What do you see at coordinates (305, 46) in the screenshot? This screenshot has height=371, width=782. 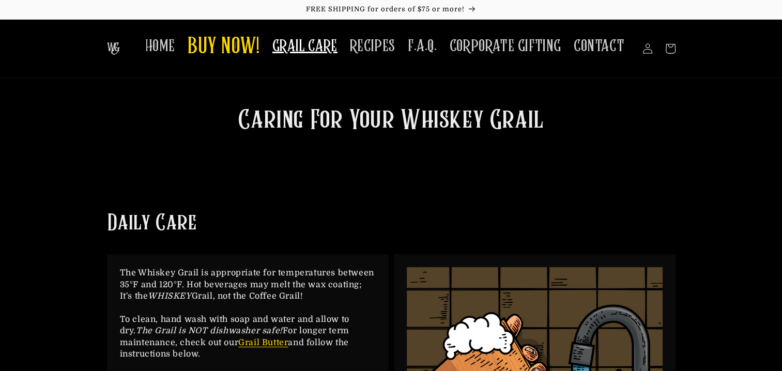 I see `a: GRAIL CARE` at bounding box center [305, 46].